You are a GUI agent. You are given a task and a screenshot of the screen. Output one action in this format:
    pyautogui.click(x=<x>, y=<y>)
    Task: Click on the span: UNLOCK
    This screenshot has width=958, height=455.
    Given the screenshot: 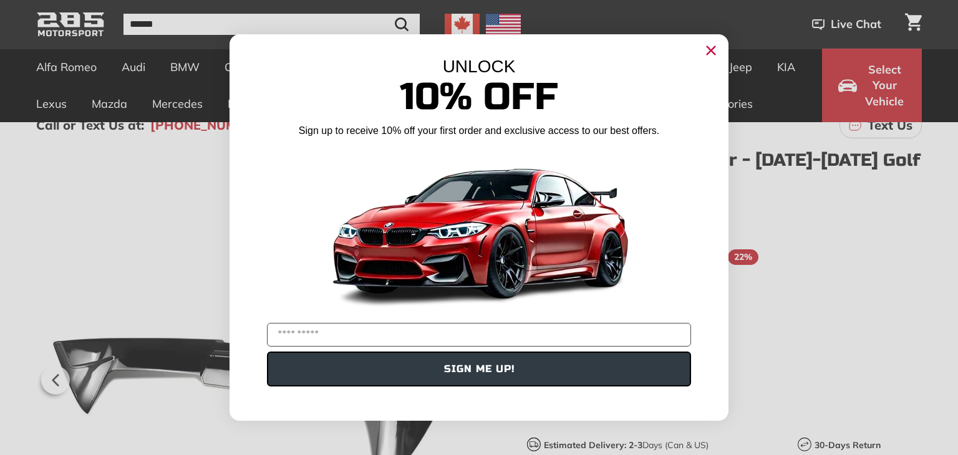 What is the action you would take?
    pyautogui.click(x=479, y=66)
    